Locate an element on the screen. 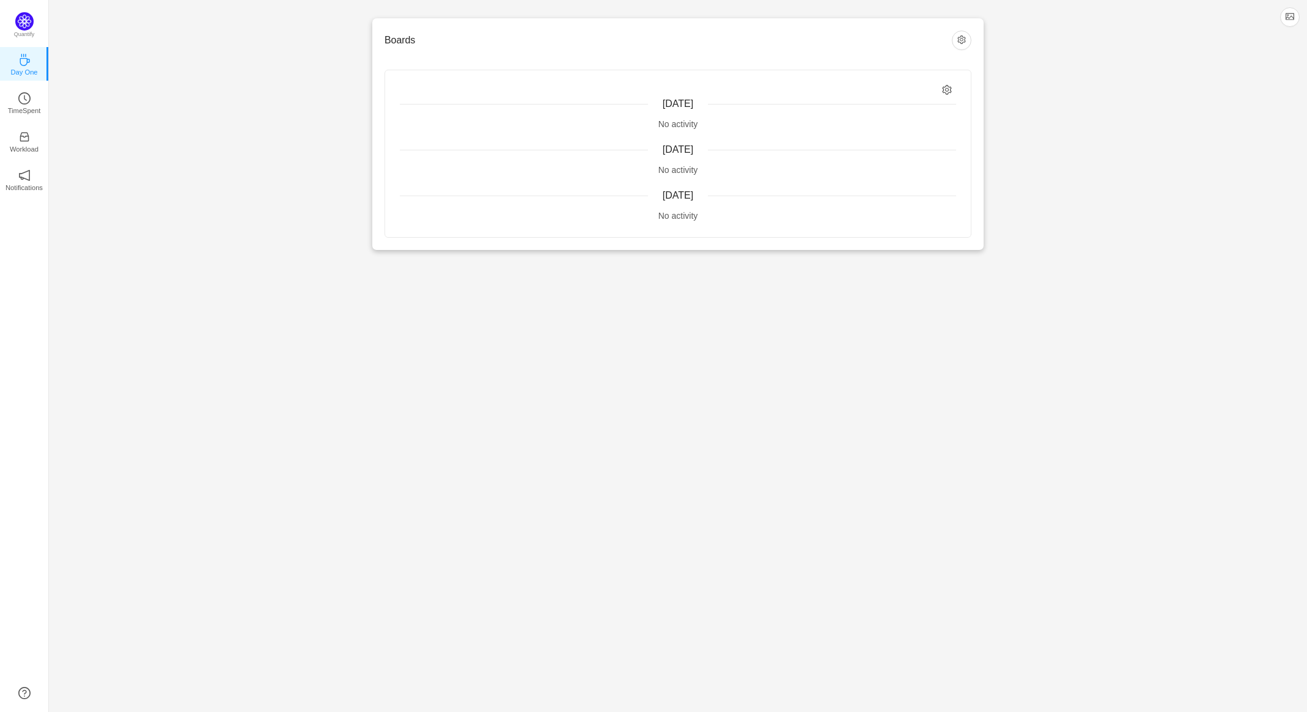  i: icon: clock-circle is located at coordinates (24, 98).